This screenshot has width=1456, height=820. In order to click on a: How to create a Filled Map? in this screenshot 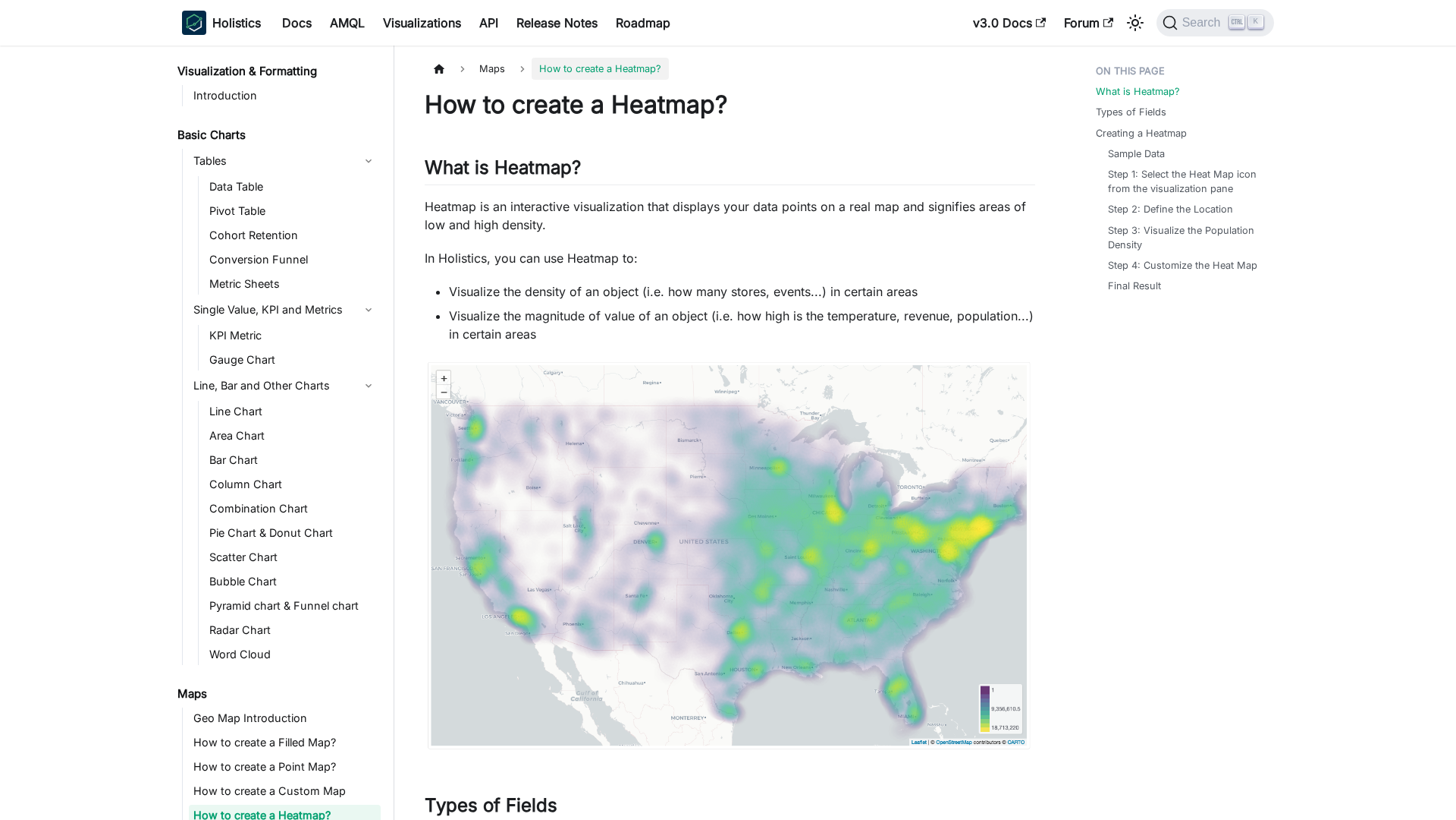, I will do `click(284, 742)`.